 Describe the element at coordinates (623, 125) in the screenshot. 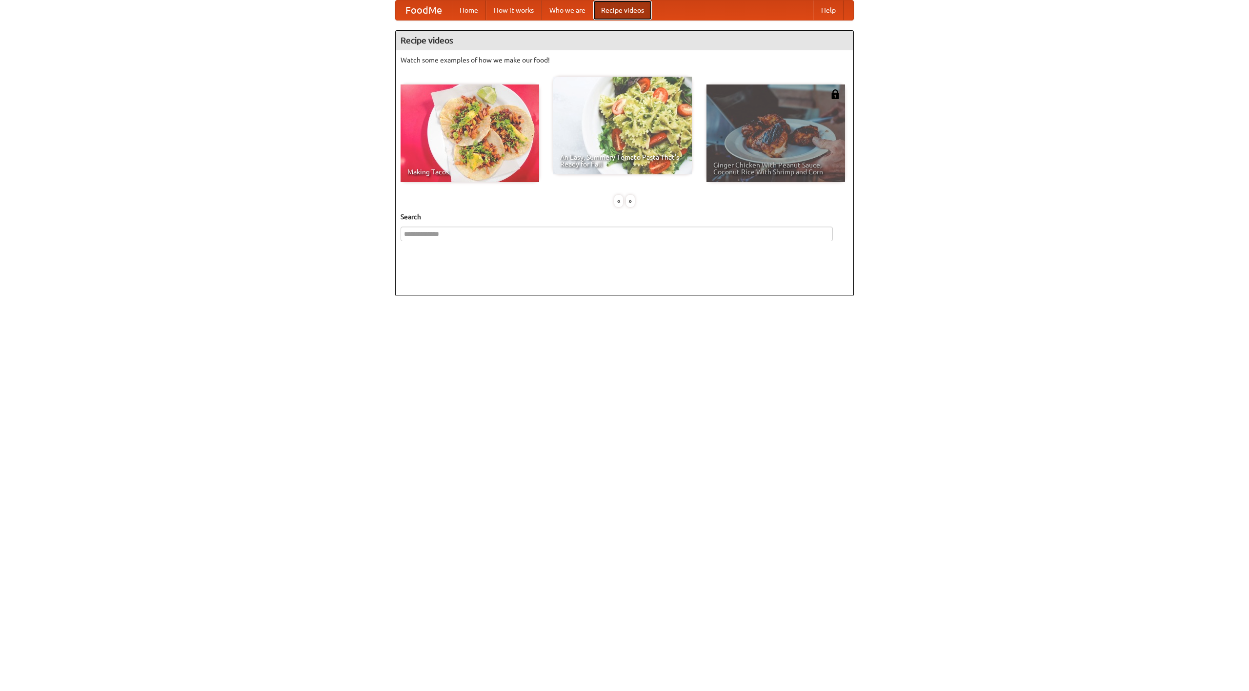

I see `a: An Easy, Summery Tomato Pasta That's Ready for Fall` at that location.